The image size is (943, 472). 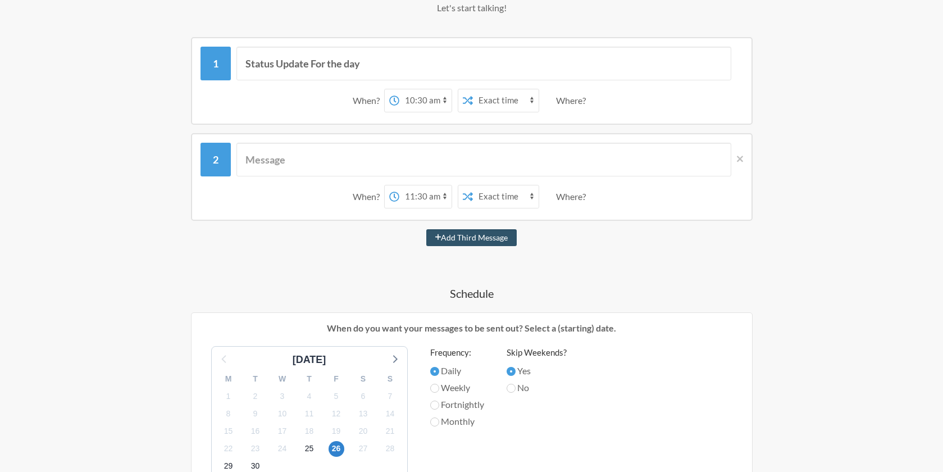 I want to click on input: No, so click(x=511, y=388).